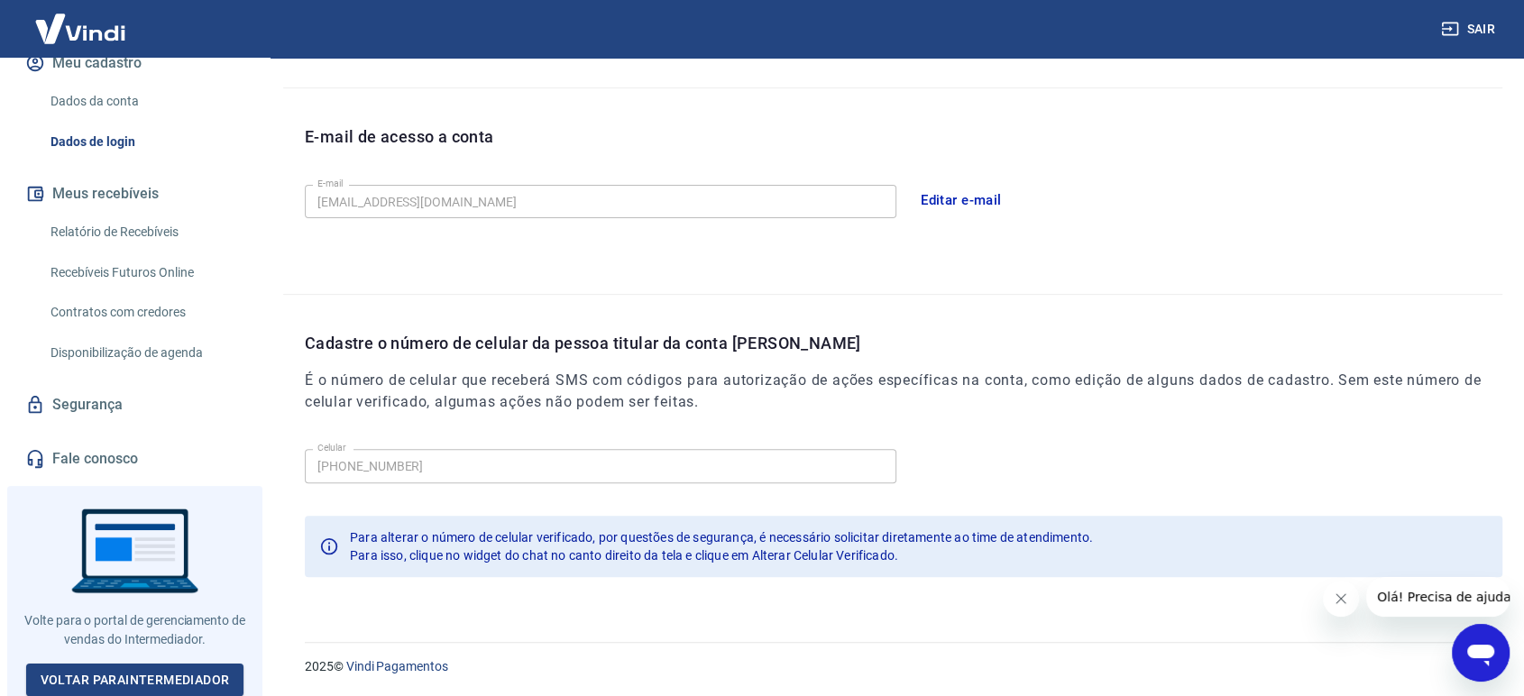  Describe the element at coordinates (1470, 29) in the screenshot. I see `button: Sair` at that location.